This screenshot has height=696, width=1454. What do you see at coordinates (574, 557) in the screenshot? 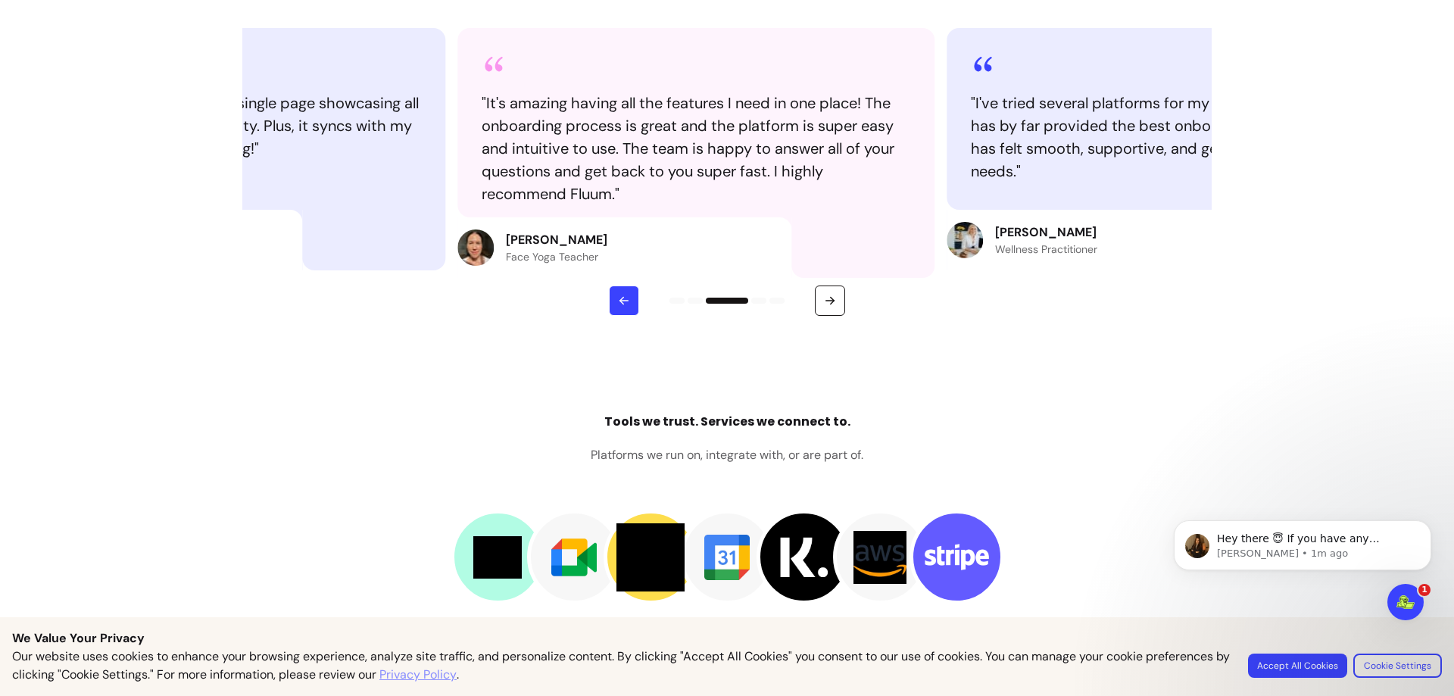
I see `img: Service 2` at bounding box center [574, 557].